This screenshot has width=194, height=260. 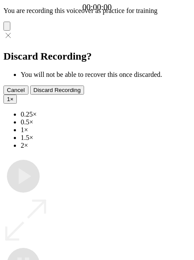 What do you see at coordinates (106, 75) in the screenshot?
I see `li: You will not be able to recover this once discarded.` at bounding box center [106, 75].